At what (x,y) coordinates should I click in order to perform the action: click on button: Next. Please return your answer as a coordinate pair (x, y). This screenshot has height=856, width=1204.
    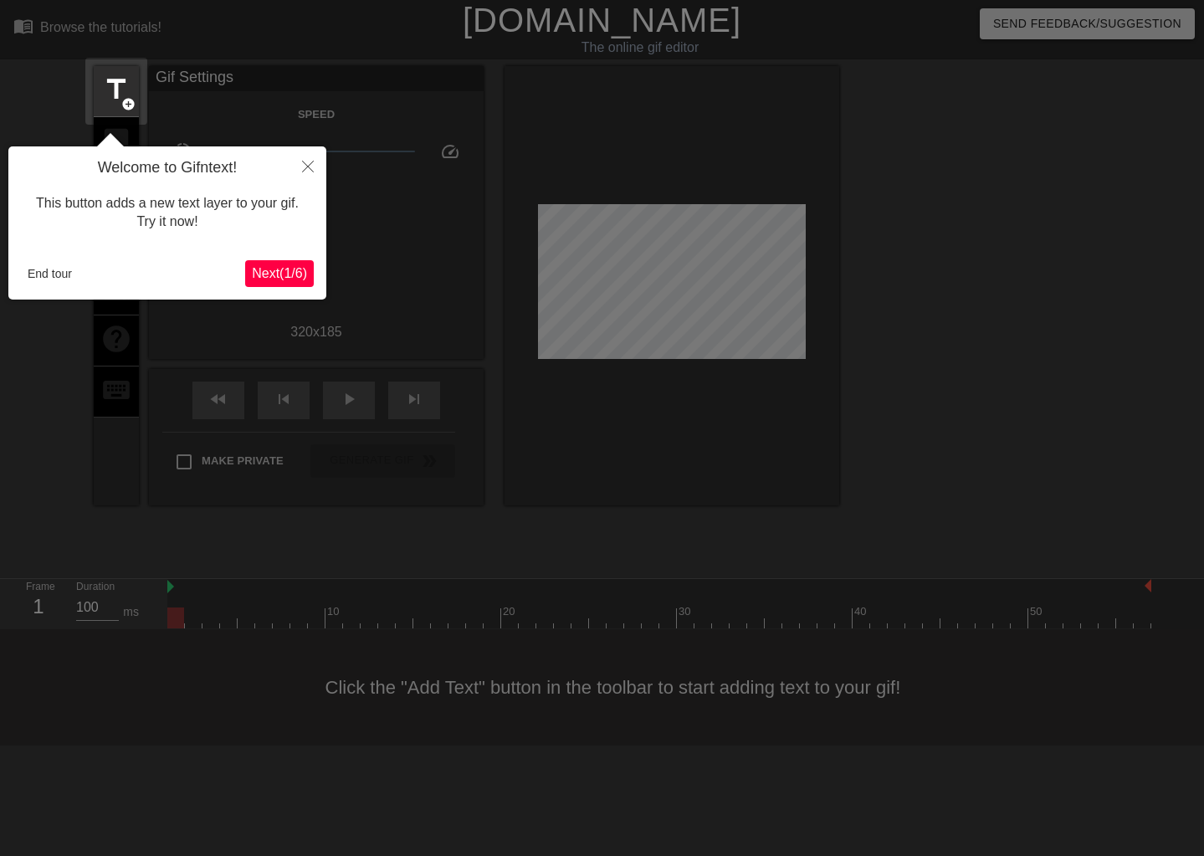
    Looking at the image, I should click on (279, 274).